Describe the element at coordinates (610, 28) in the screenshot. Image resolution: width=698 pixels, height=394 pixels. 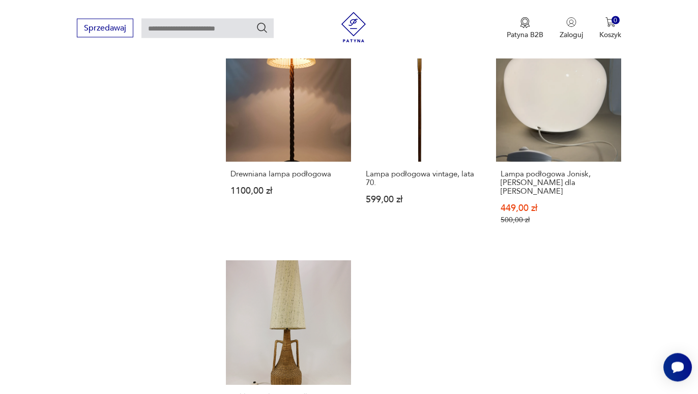
I see `button: 0Koszyk` at that location.